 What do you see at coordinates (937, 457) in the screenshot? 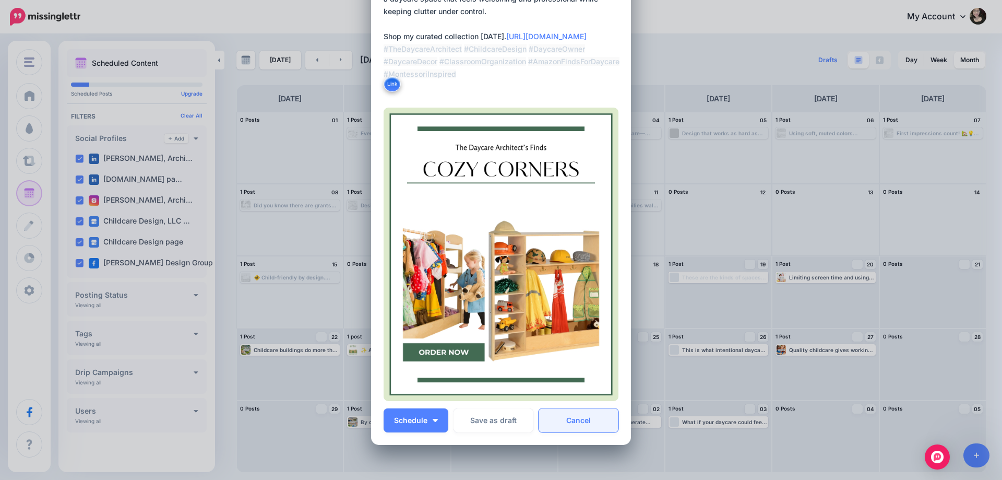
I see `div: Open Intercom Messenger` at bounding box center [937, 457].